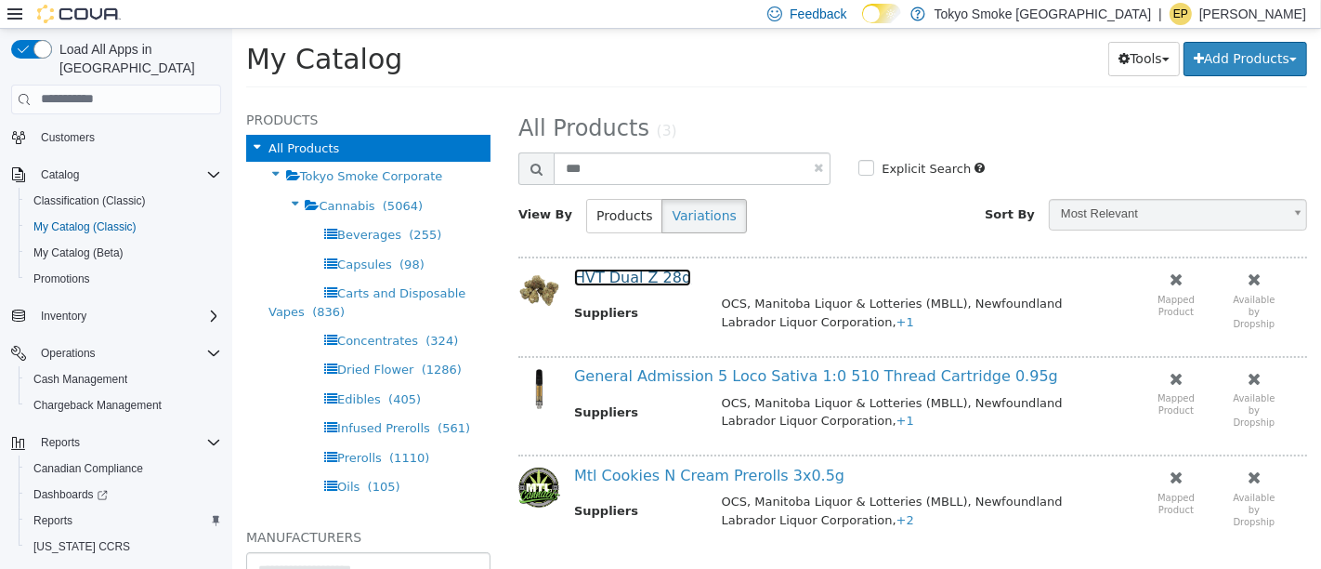 This screenshot has width=1321, height=569. I want to click on span: (98), so click(179, 235).